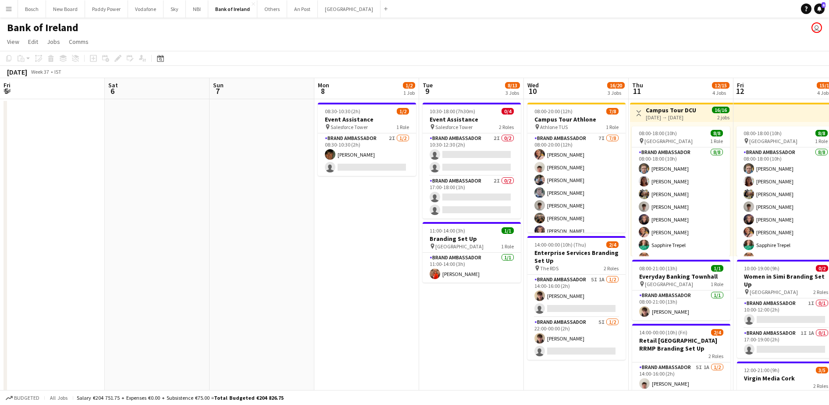 The image size is (829, 405). Describe the element at coordinates (218, 91) in the screenshot. I see `span: 7` at that location.